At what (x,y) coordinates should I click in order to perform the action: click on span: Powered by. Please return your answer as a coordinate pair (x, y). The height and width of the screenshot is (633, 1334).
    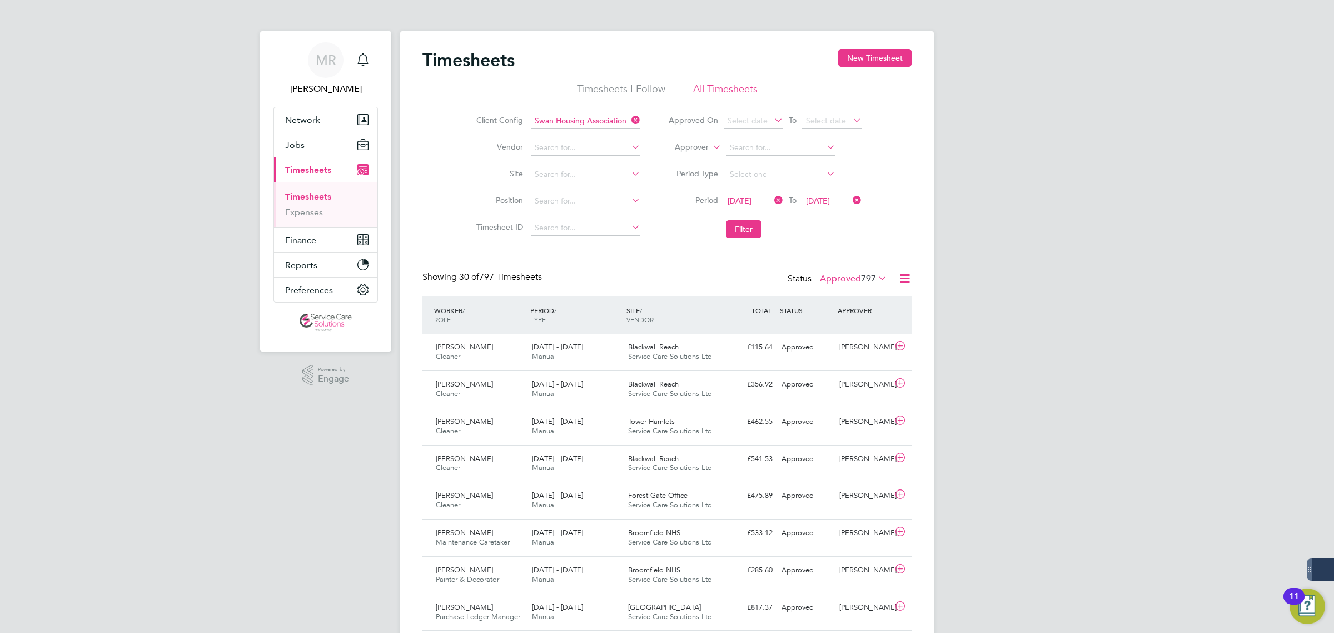
    Looking at the image, I should click on (334, 369).